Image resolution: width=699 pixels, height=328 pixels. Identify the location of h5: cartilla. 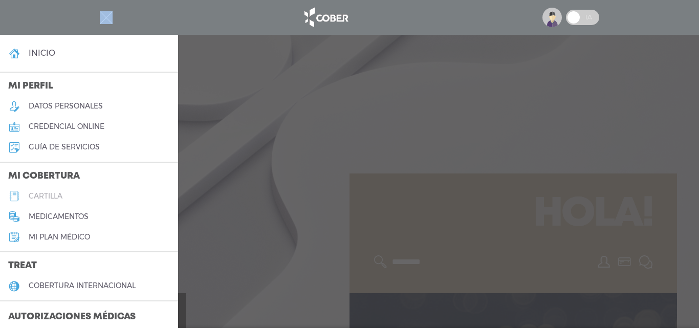
(46, 196).